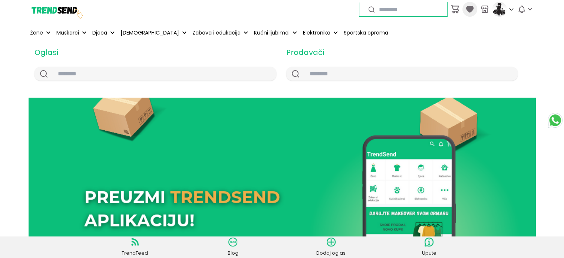 This screenshot has height=258, width=564. Describe the element at coordinates (320, 33) in the screenshot. I see `button: Elektronika` at that location.